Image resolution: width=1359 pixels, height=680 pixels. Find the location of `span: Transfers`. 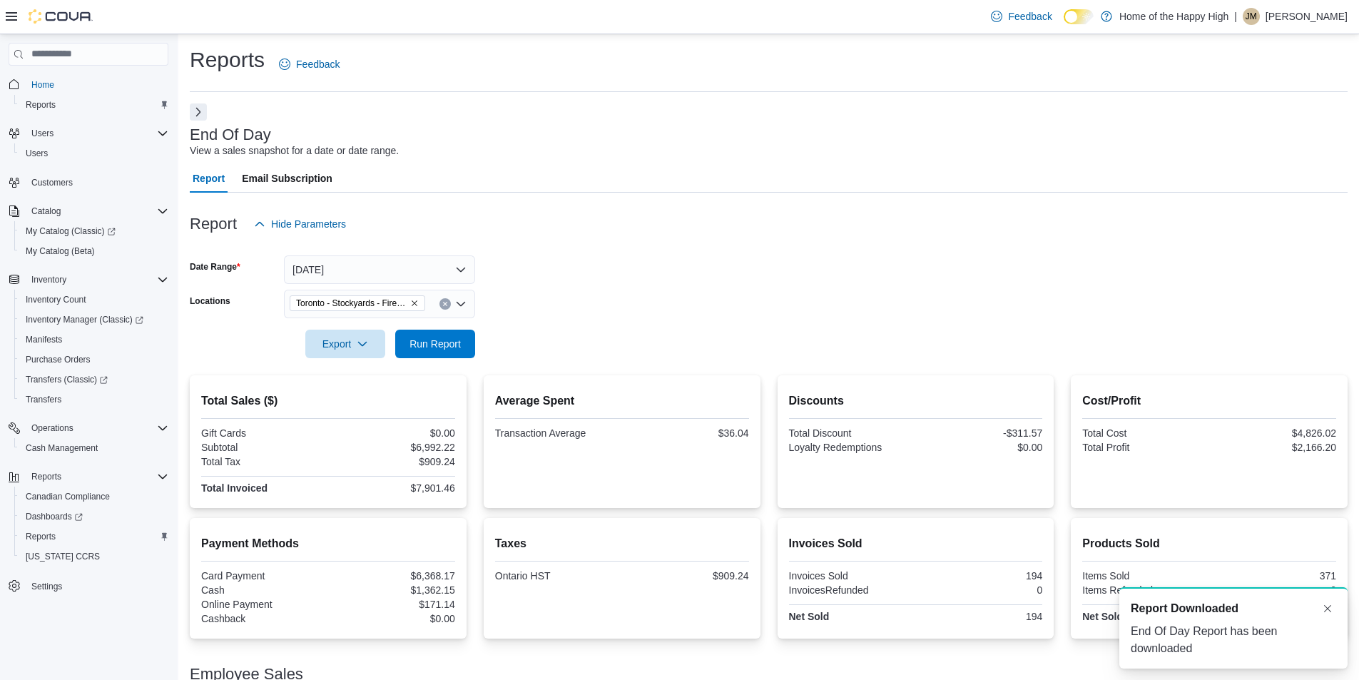

span: Transfers is located at coordinates (94, 399).